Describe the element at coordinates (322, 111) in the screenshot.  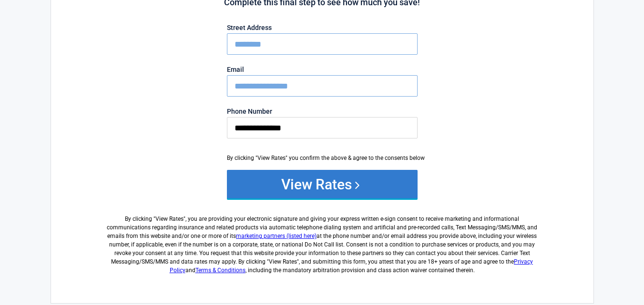
I see `label: Phone Number` at that location.